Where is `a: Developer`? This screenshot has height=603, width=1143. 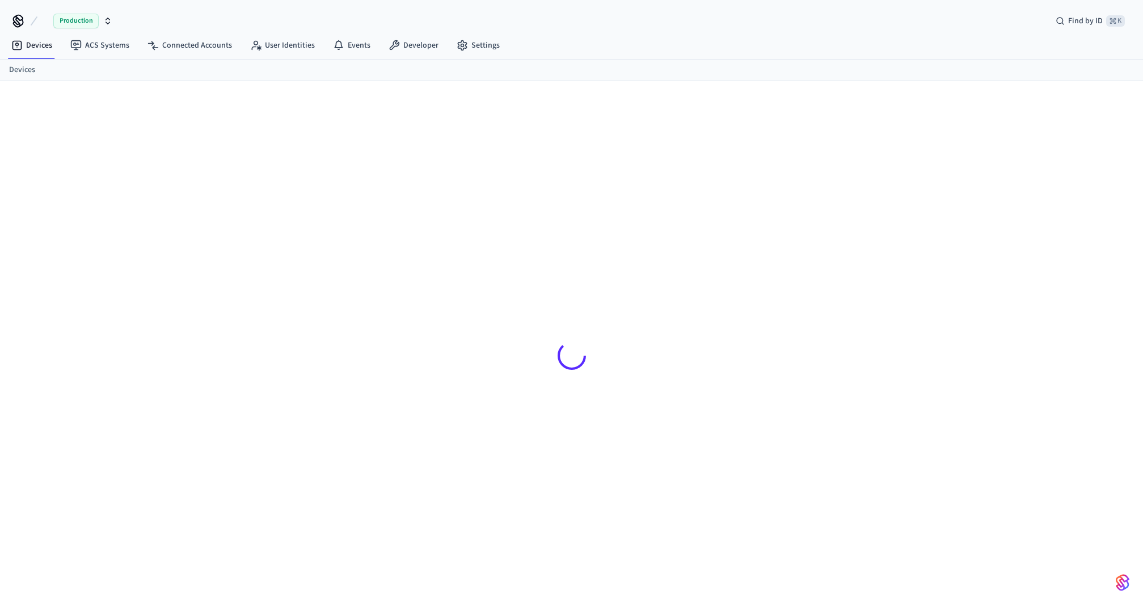 a: Developer is located at coordinates (413, 45).